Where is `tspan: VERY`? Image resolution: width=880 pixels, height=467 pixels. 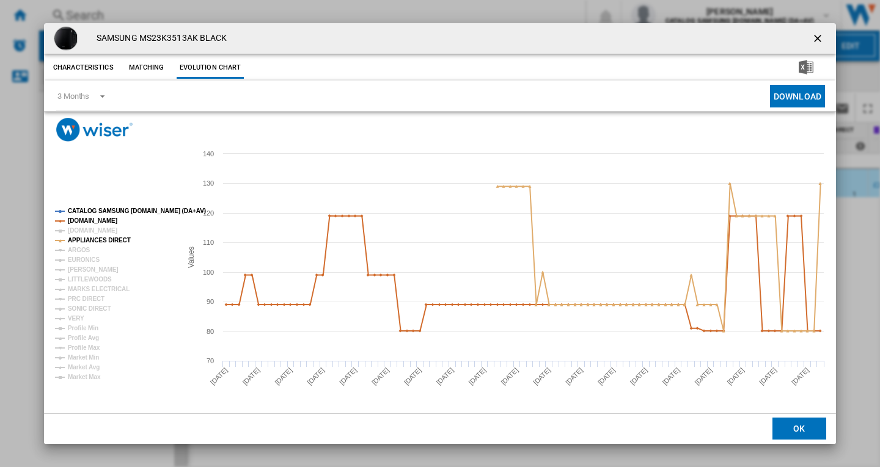
tspan: VERY is located at coordinates (76, 318).